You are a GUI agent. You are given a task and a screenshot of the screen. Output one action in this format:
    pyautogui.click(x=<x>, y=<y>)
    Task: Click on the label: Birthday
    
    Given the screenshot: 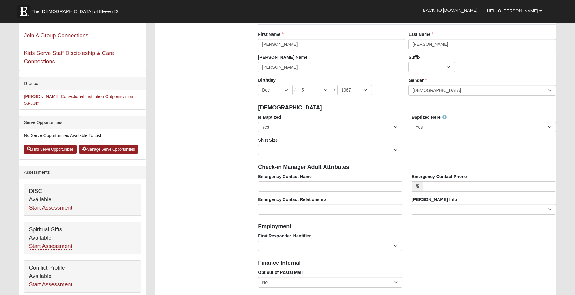 What is the action you would take?
    pyautogui.click(x=267, y=80)
    